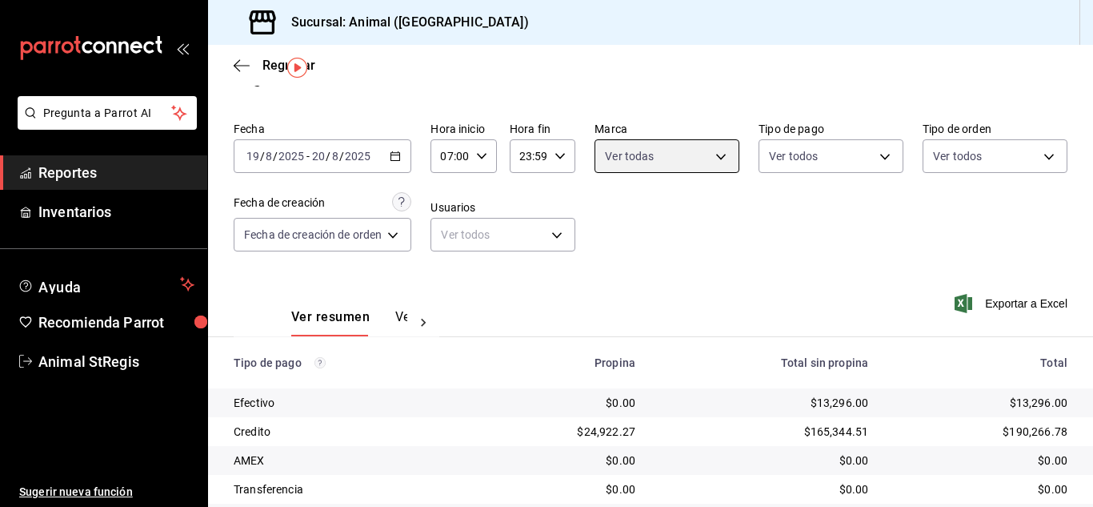 The image size is (1093, 507). I want to click on label: Tipo de pago, so click(831, 129).